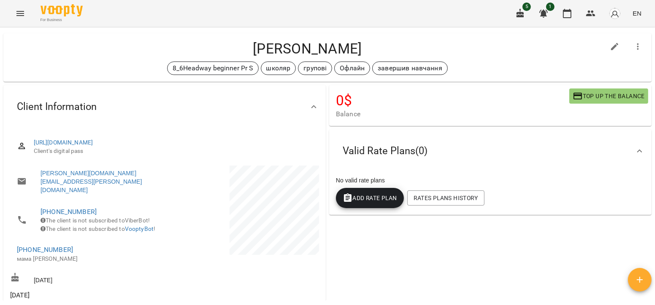  Describe the element at coordinates (352, 68) in the screenshot. I see `p: Офлайн` at that location.